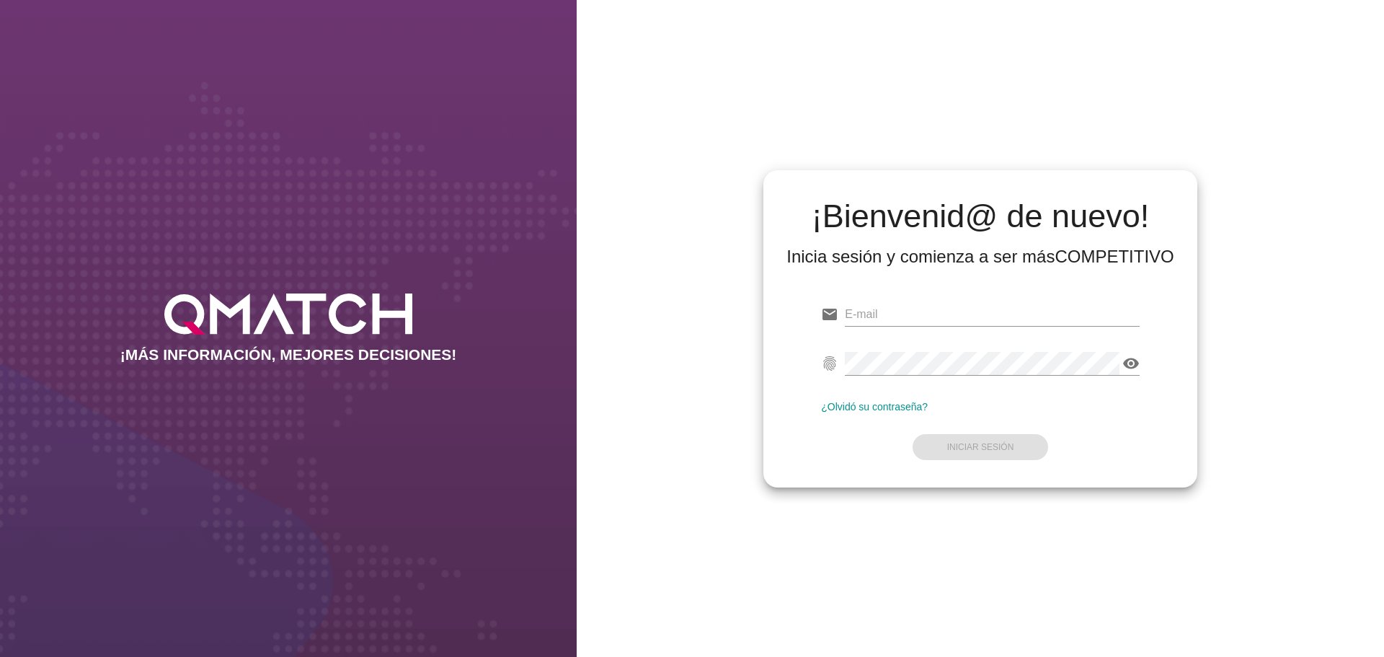 The image size is (1384, 657). I want to click on input: E-mail, so click(992, 314).